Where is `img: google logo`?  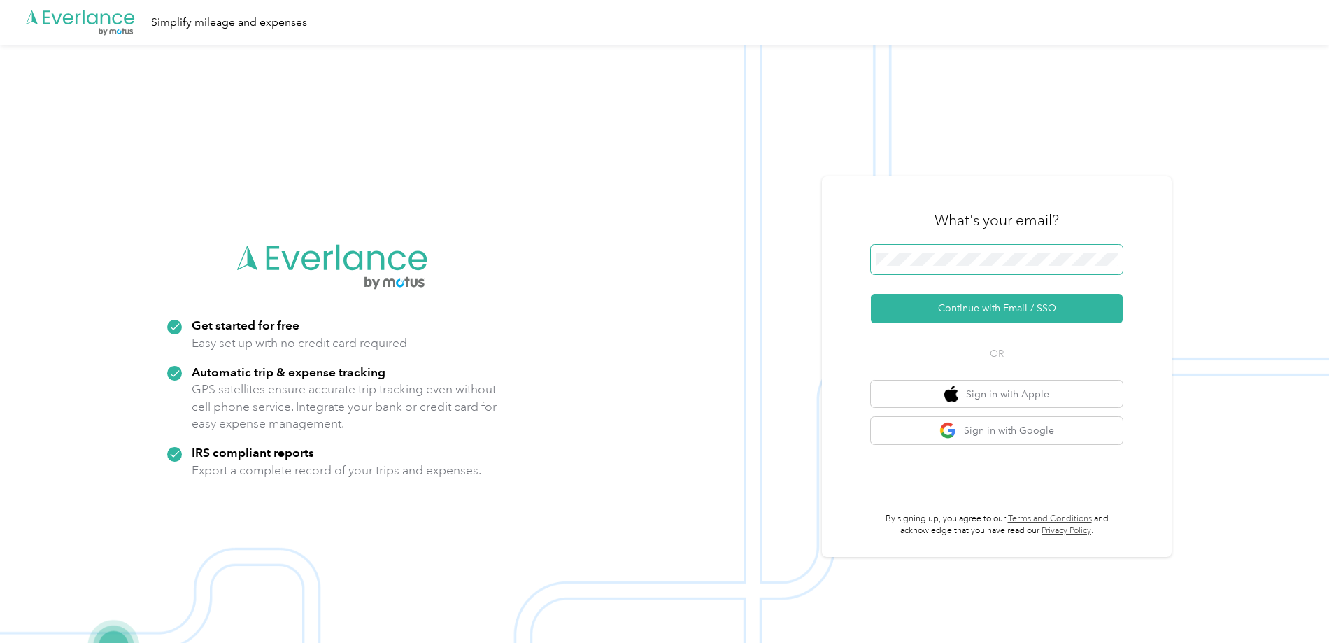
img: google logo is located at coordinates (948, 430).